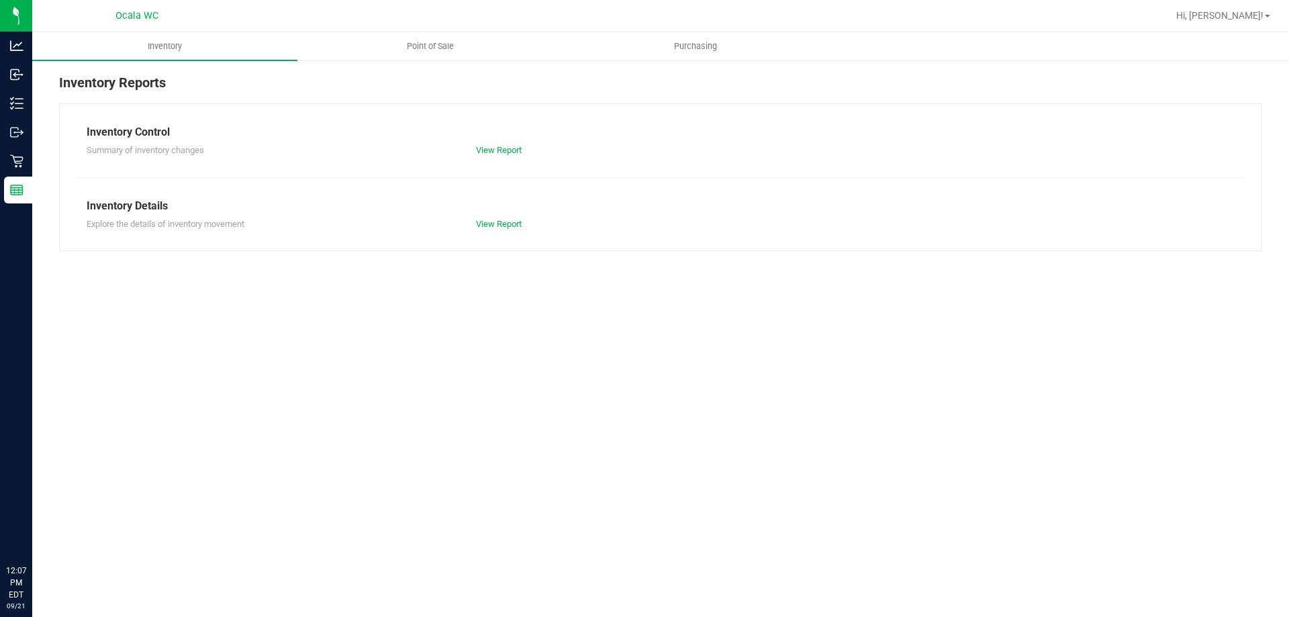 Image resolution: width=1289 pixels, height=617 pixels. Describe the element at coordinates (17, 46) in the screenshot. I see `inline-svg: Analytics` at that location.